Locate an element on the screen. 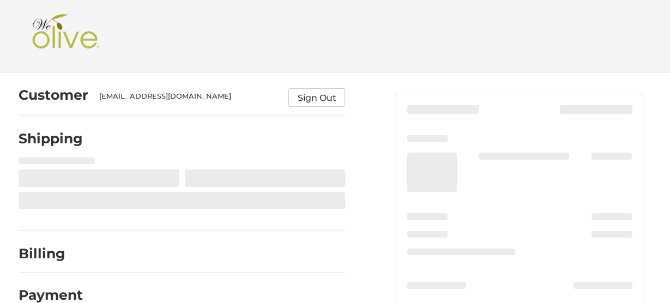 The image size is (670, 303). h2: Billing is located at coordinates (50, 254).